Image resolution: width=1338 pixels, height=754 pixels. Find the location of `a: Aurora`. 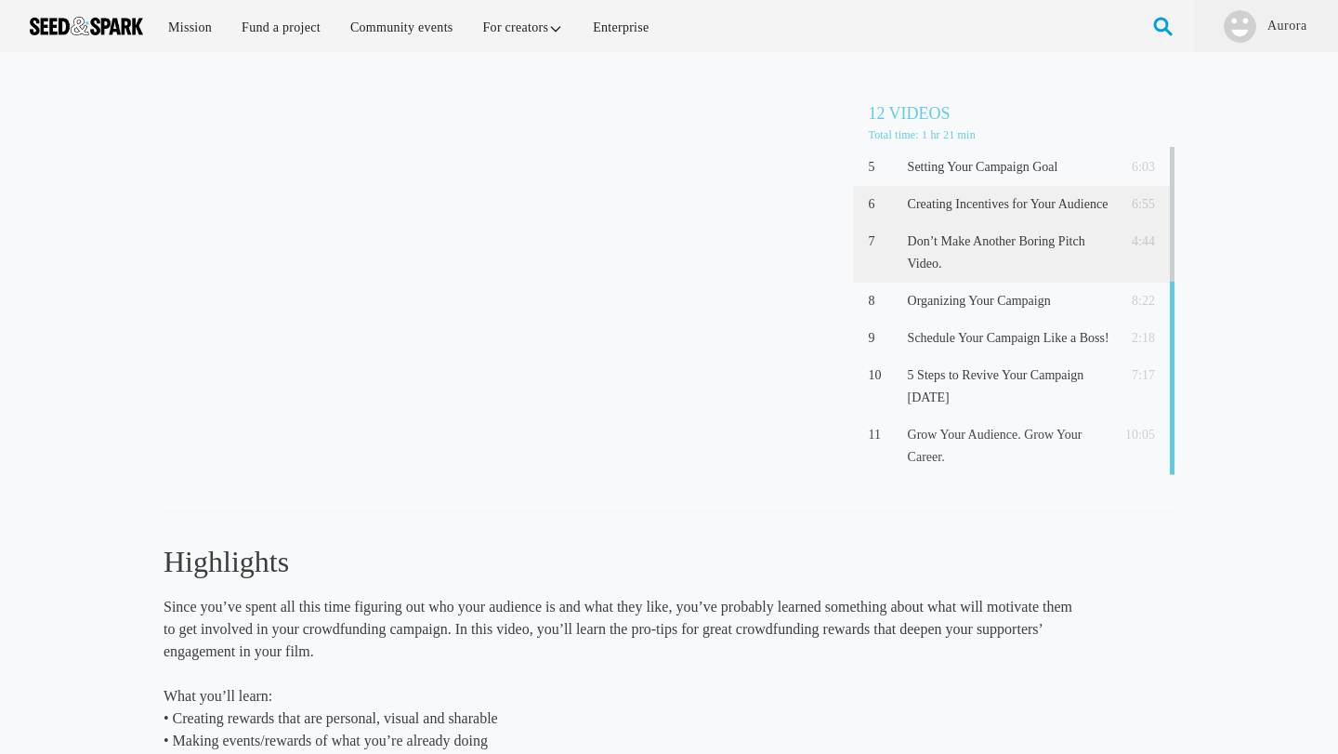

a: Aurora is located at coordinates (1287, 26).